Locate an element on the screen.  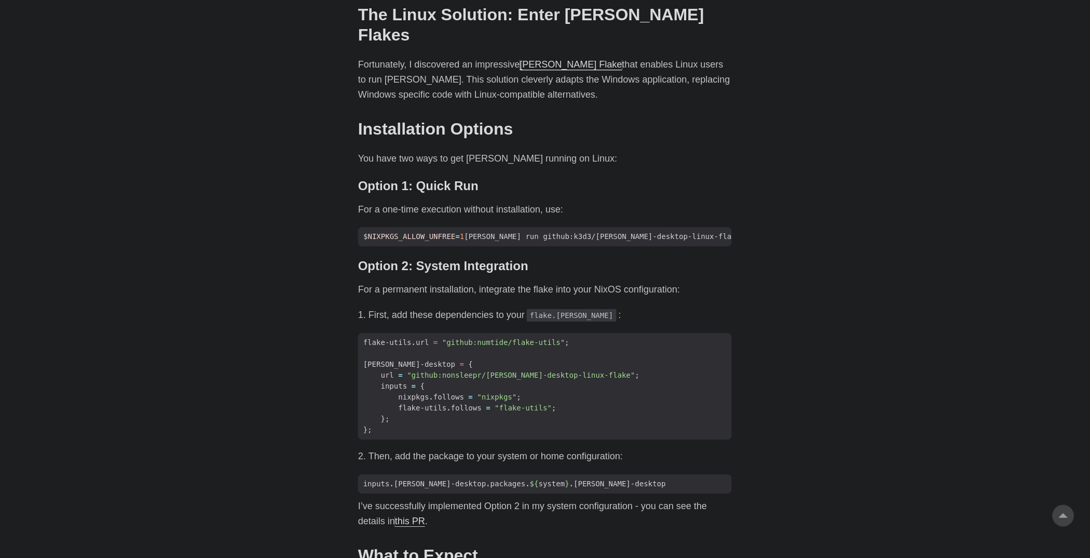
span: packages is located at coordinates (508, 483).